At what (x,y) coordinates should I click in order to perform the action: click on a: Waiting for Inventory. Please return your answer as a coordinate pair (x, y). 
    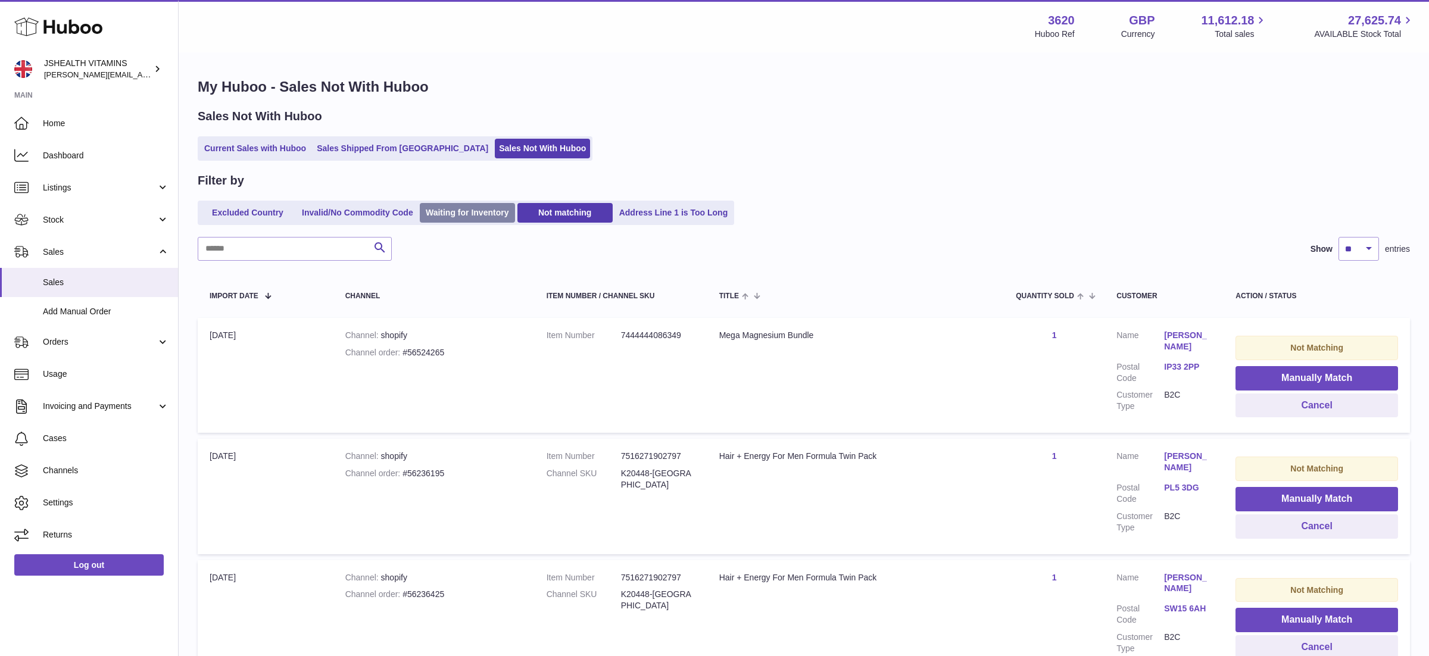
    Looking at the image, I should click on (467, 213).